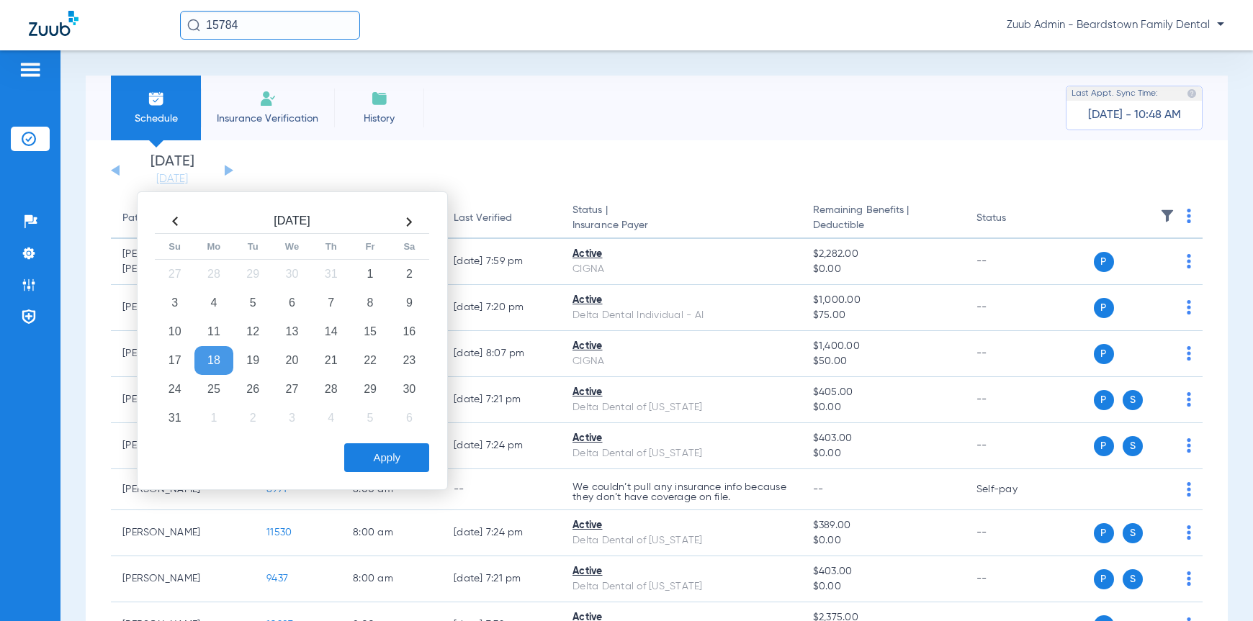 The height and width of the screenshot is (621, 1253). What do you see at coordinates (1115, 25) in the screenshot?
I see `span: Zuub Admin - Beardstown Family Dental` at bounding box center [1115, 25].